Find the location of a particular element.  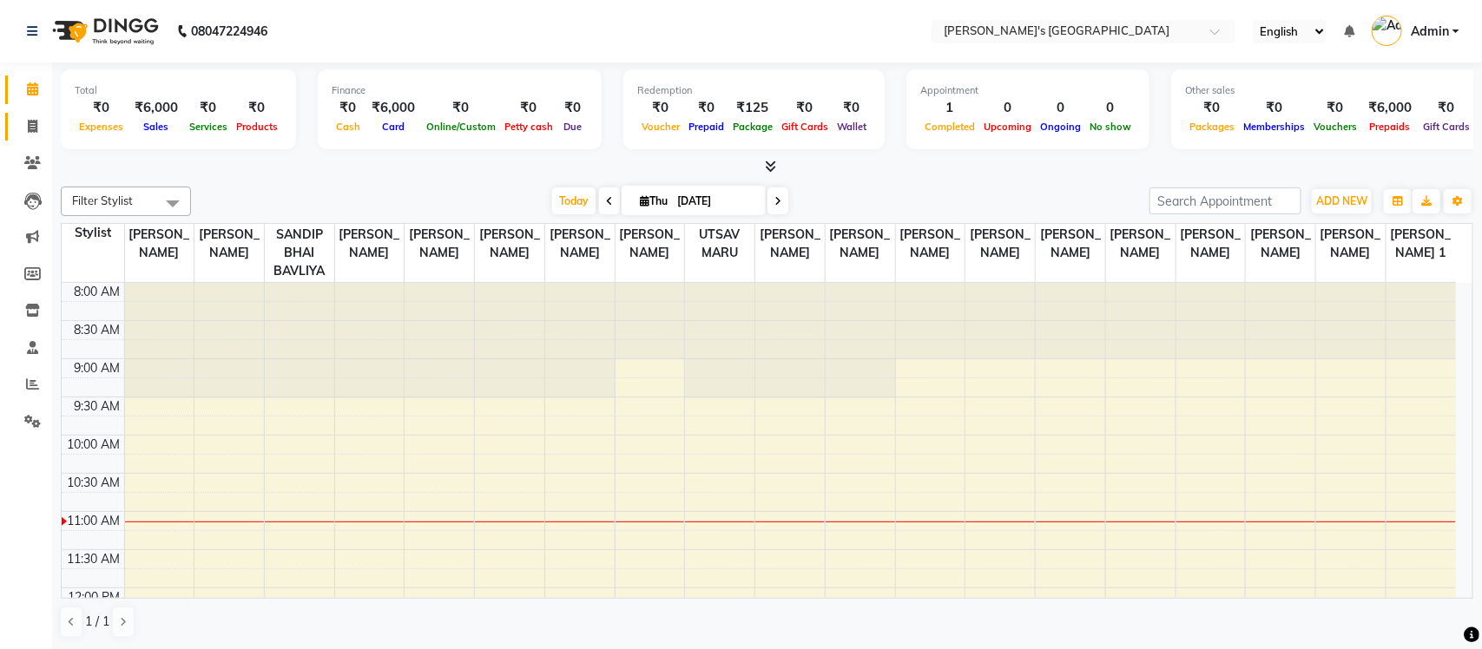

div: 1 is located at coordinates (950, 108).